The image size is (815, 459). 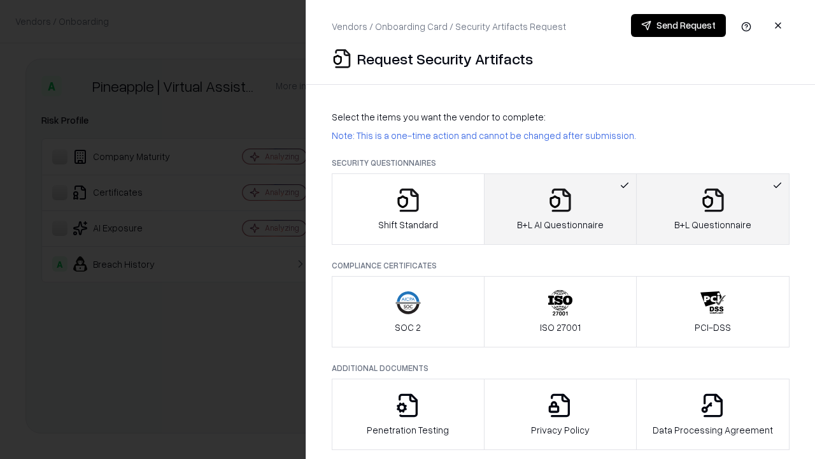 What do you see at coordinates (713, 414) in the screenshot?
I see `button: Data Processing Agreement` at bounding box center [713, 414].